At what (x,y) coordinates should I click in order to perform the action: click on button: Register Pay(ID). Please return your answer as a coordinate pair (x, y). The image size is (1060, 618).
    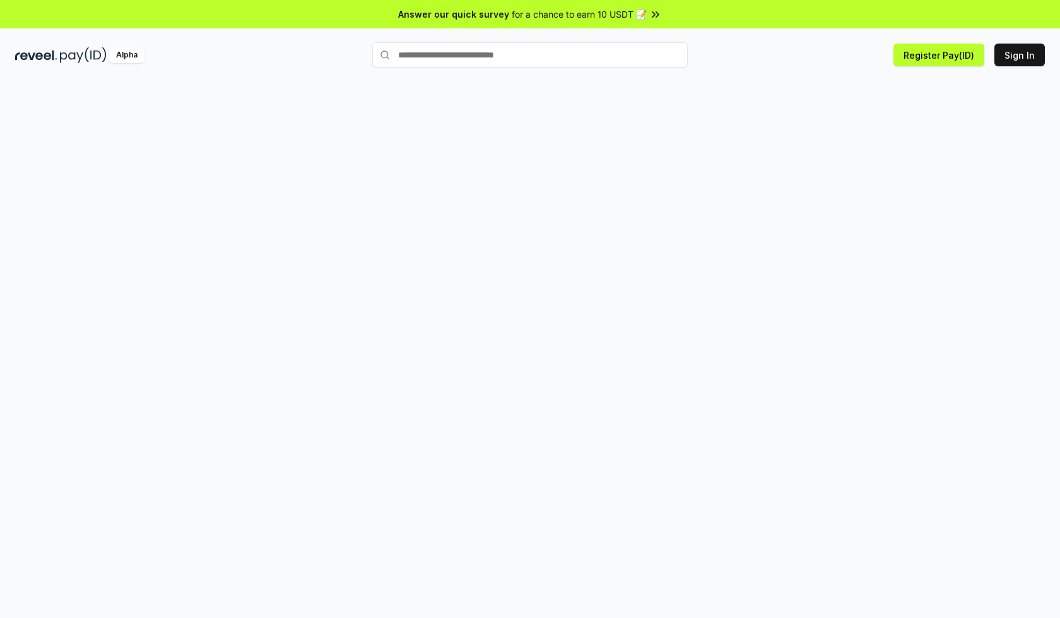
    Looking at the image, I should click on (939, 55).